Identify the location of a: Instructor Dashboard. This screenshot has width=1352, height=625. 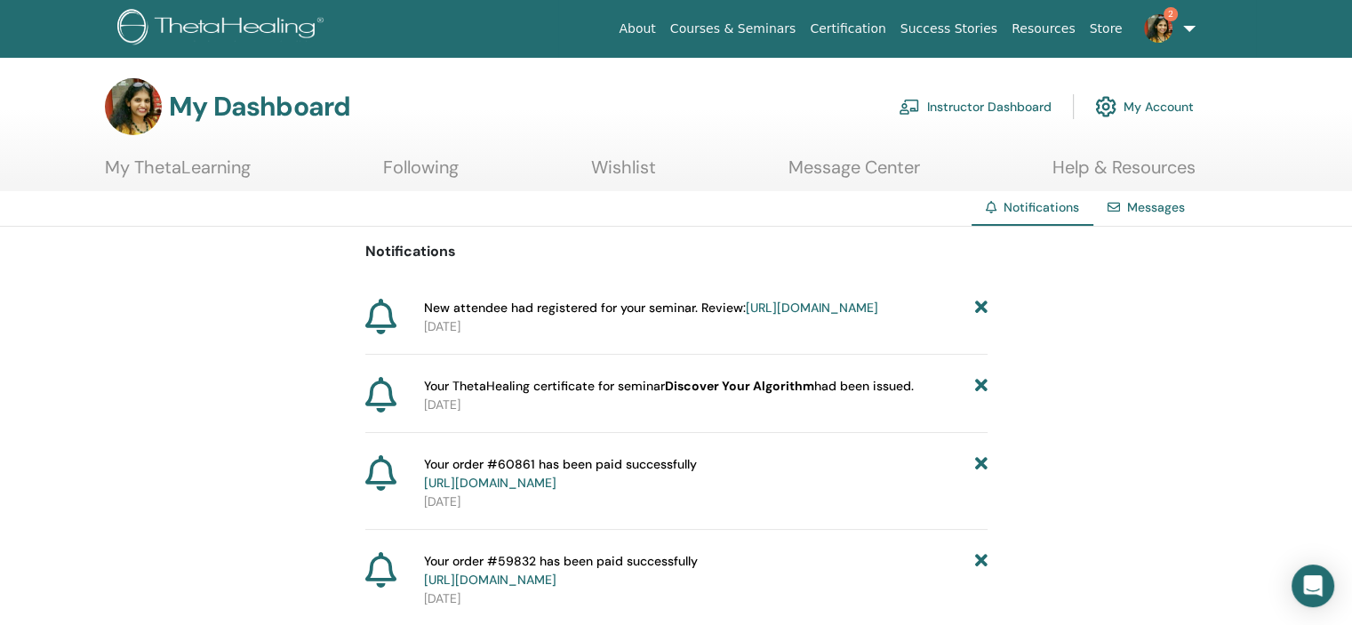
(975, 107).